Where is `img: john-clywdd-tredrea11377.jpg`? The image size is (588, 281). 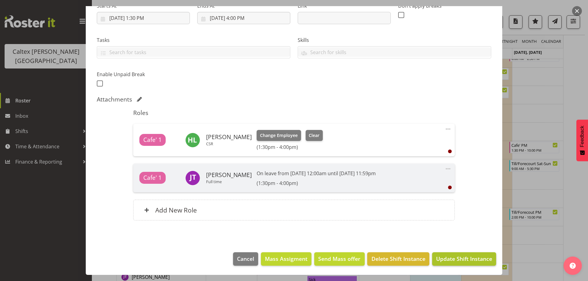
img: john-clywdd-tredrea11377.jpg is located at coordinates (193, 178).